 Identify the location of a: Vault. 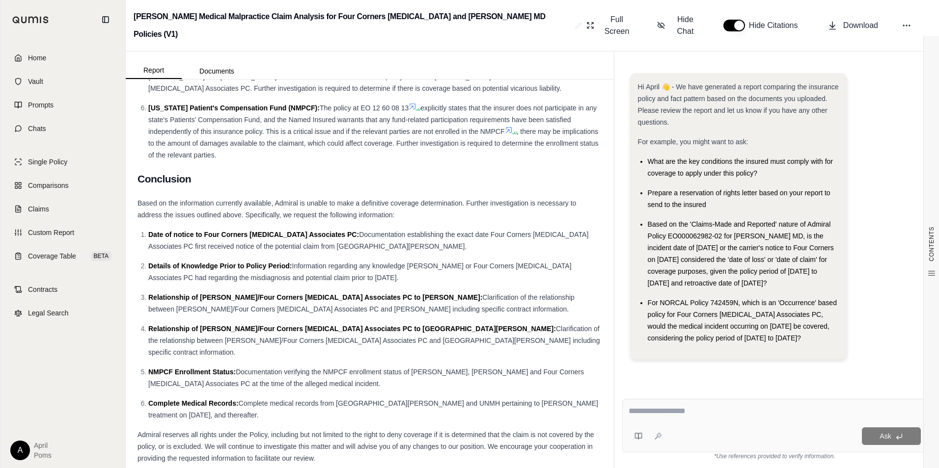
(63, 82).